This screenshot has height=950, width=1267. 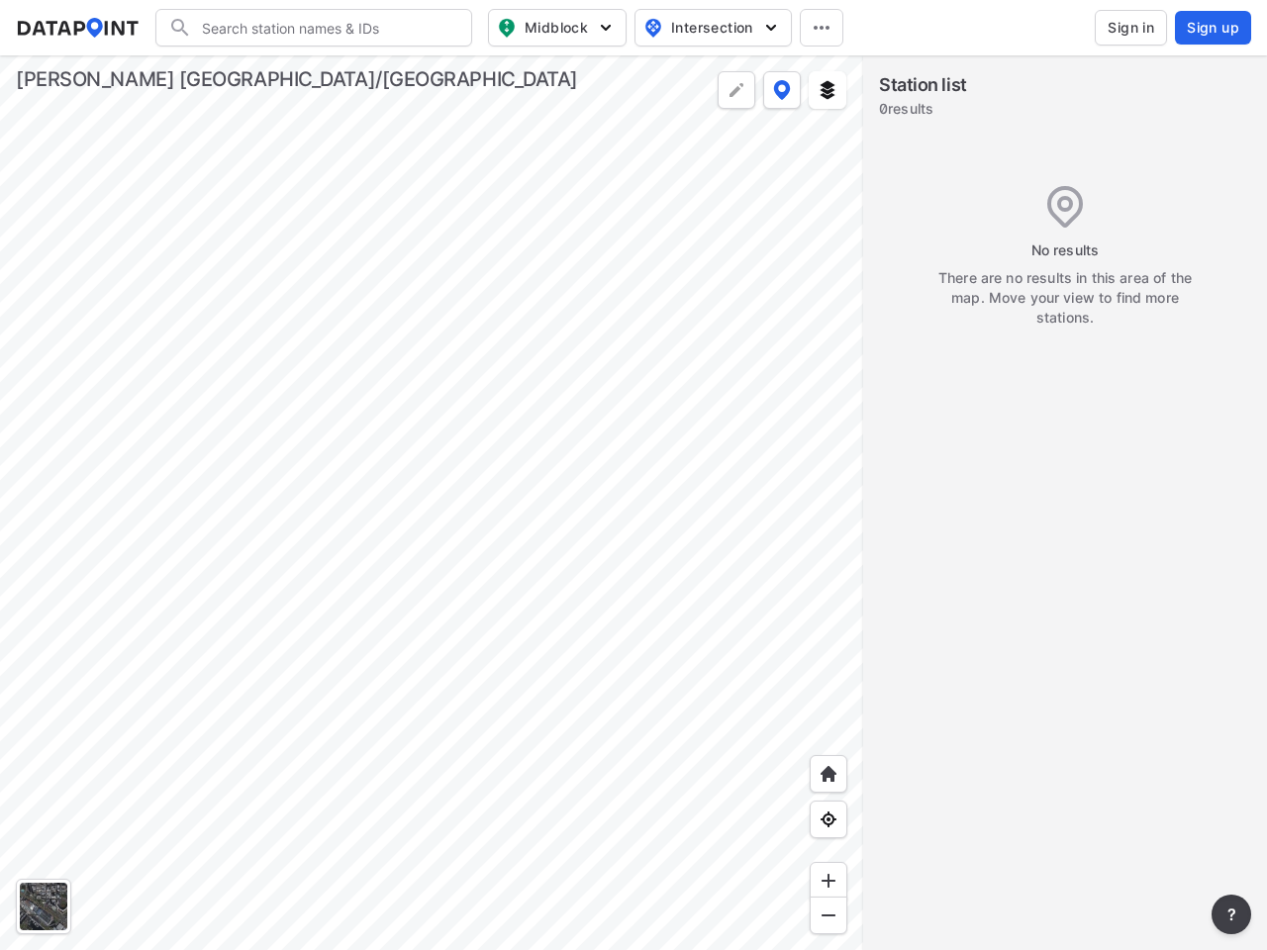 What do you see at coordinates (782, 90) in the screenshot?
I see `button: DataPoint layers` at bounding box center [782, 90].